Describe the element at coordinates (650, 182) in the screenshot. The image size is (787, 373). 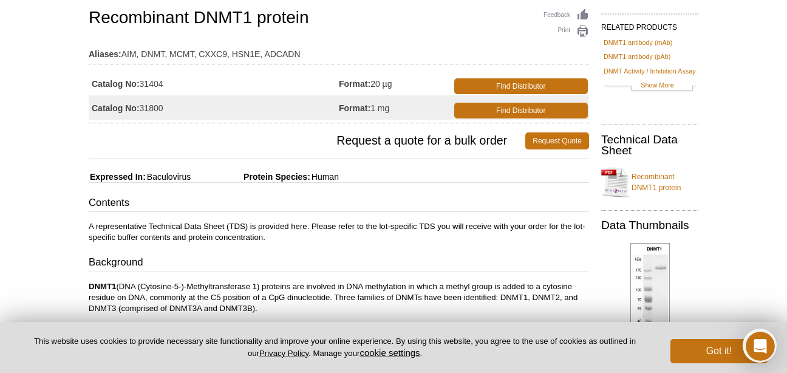
I see `a: Recombinant DNMT1 protein` at that location.